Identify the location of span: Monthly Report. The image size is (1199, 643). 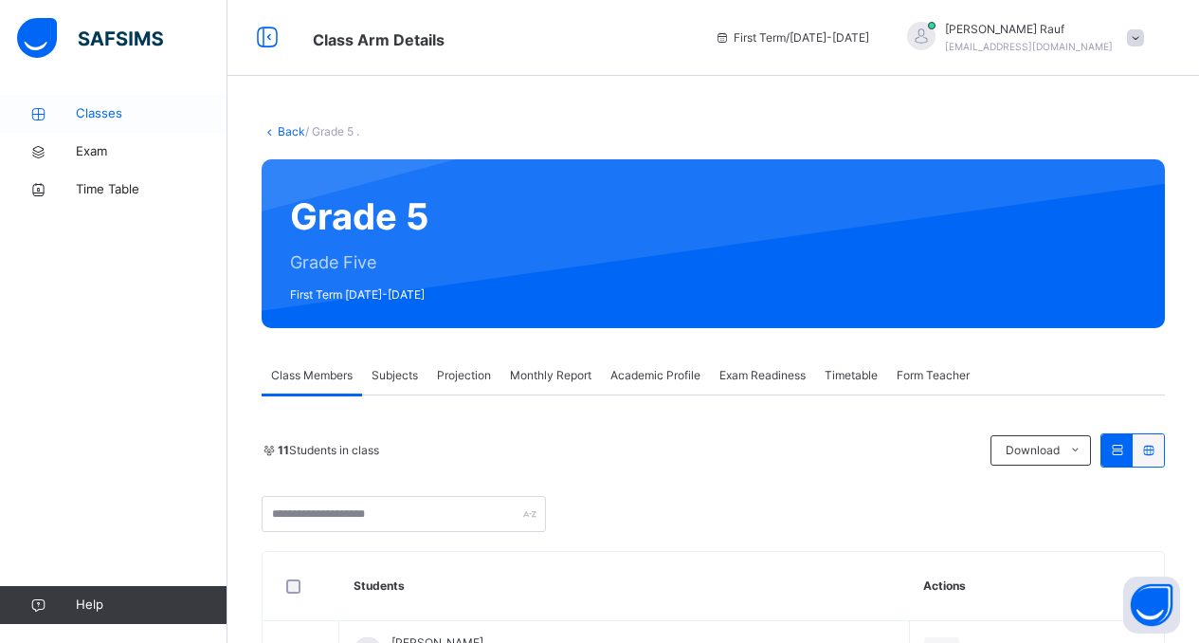
(551, 375).